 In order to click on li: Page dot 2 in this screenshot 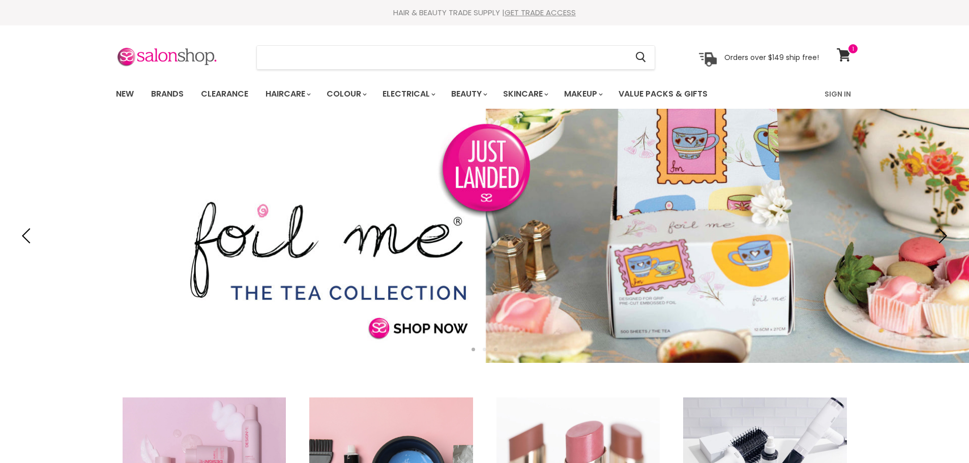, I will do `click(484, 349)`.